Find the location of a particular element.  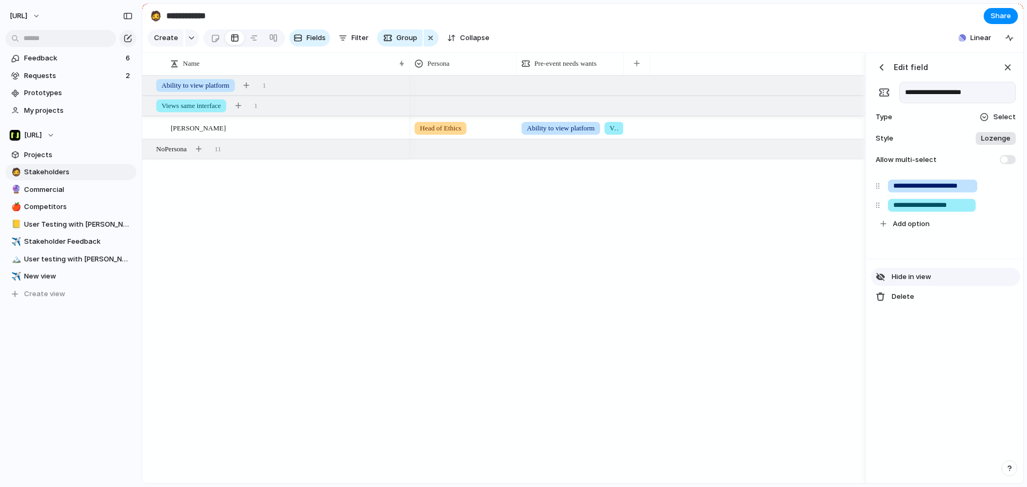

span: Commercial is located at coordinates (78, 190).